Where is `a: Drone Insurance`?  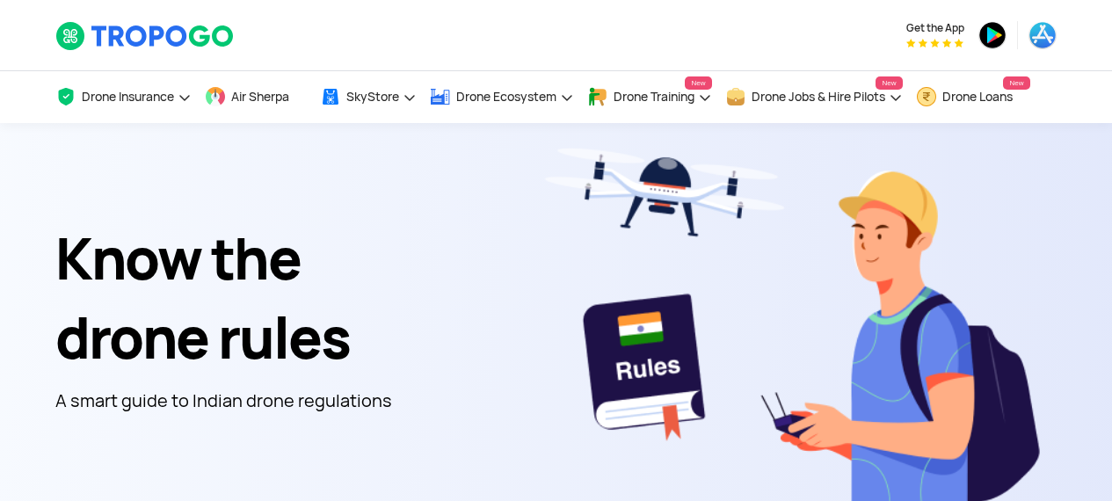
a: Drone Insurance is located at coordinates (123, 97).